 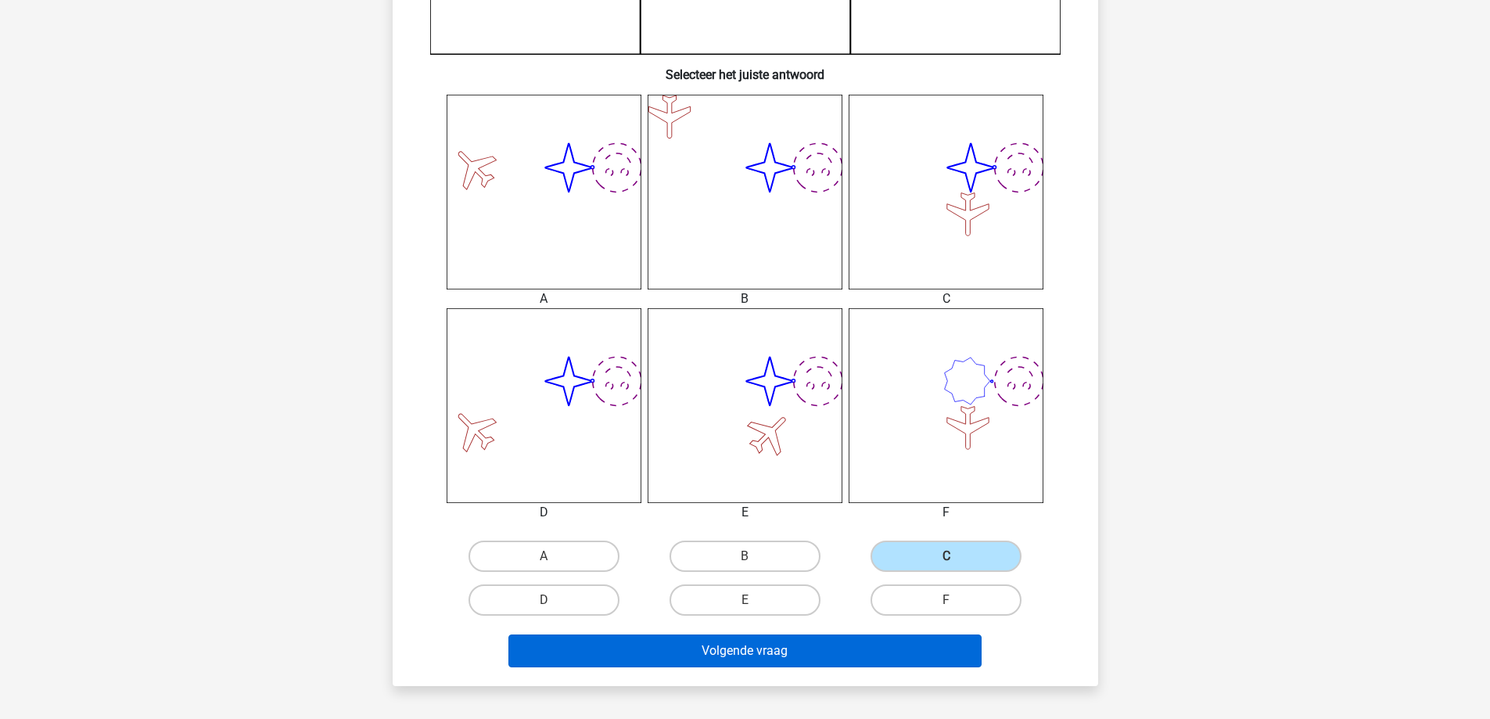 I want to click on label: D, so click(x=544, y=600).